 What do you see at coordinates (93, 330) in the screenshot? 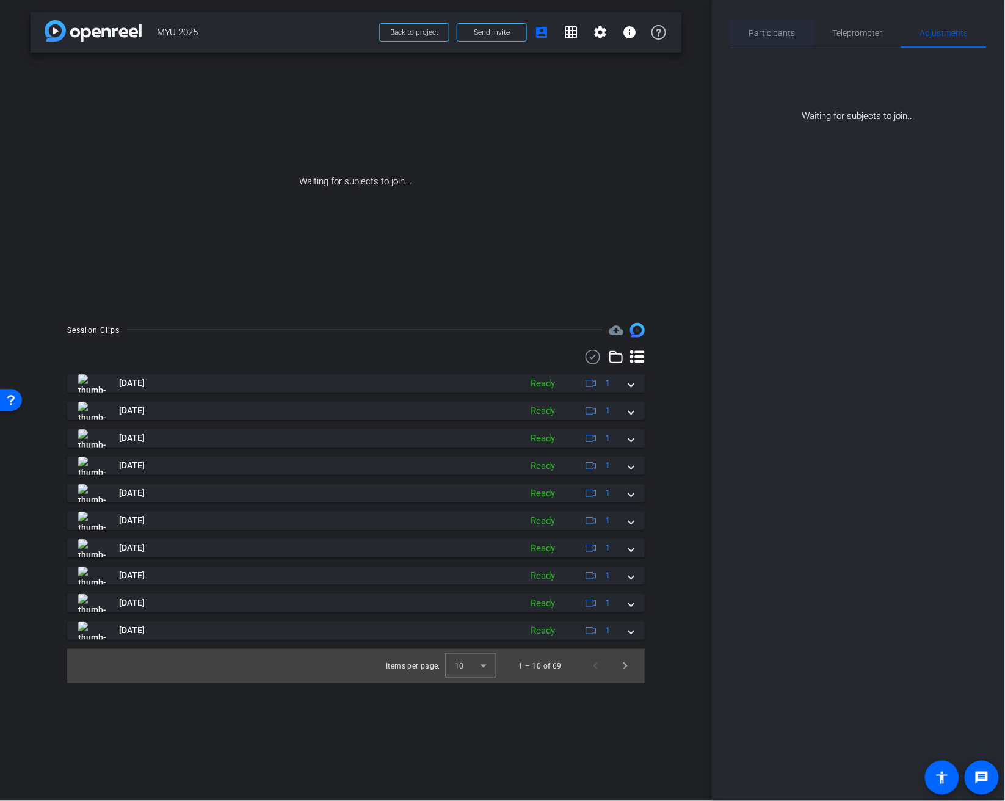
I see `div: Session Clips` at bounding box center [93, 330].